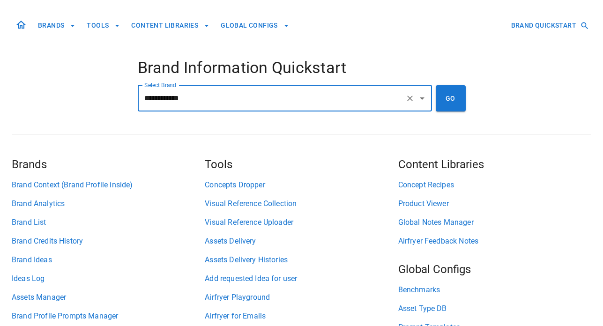 Image resolution: width=603 pixels, height=326 pixels. What do you see at coordinates (494, 185) in the screenshot?
I see `a: Concept Recipes` at bounding box center [494, 185].